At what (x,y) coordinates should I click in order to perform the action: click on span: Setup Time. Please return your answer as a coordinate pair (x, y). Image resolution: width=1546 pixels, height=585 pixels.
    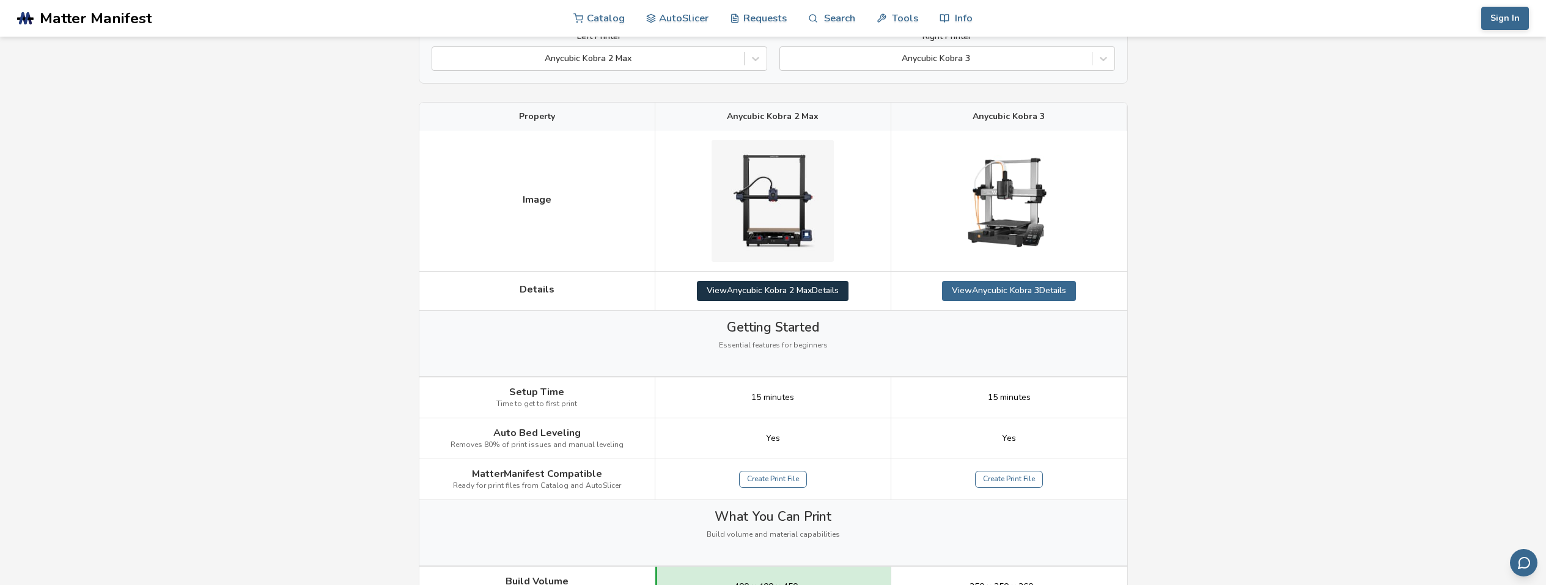
    Looking at the image, I should click on (537, 392).